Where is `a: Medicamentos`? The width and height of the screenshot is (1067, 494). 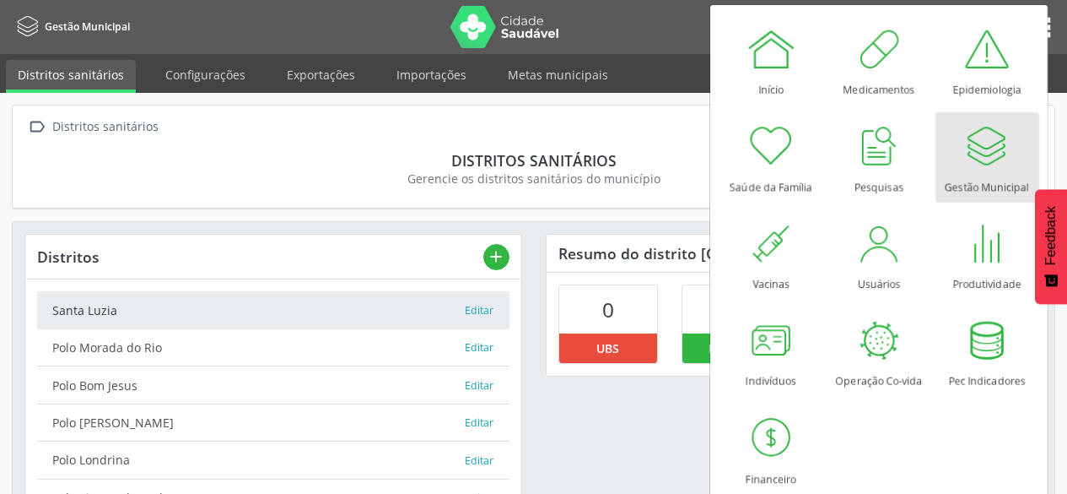
a: Medicamentos is located at coordinates (879, 60).